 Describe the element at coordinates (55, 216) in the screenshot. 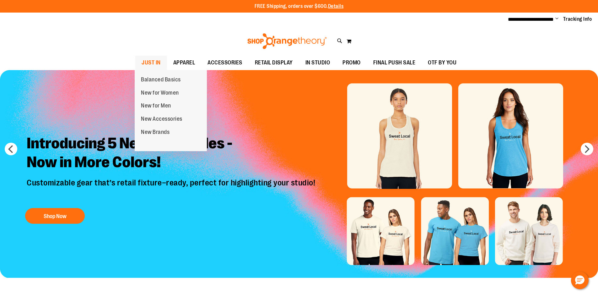

I see `button: Shop Now` at that location.